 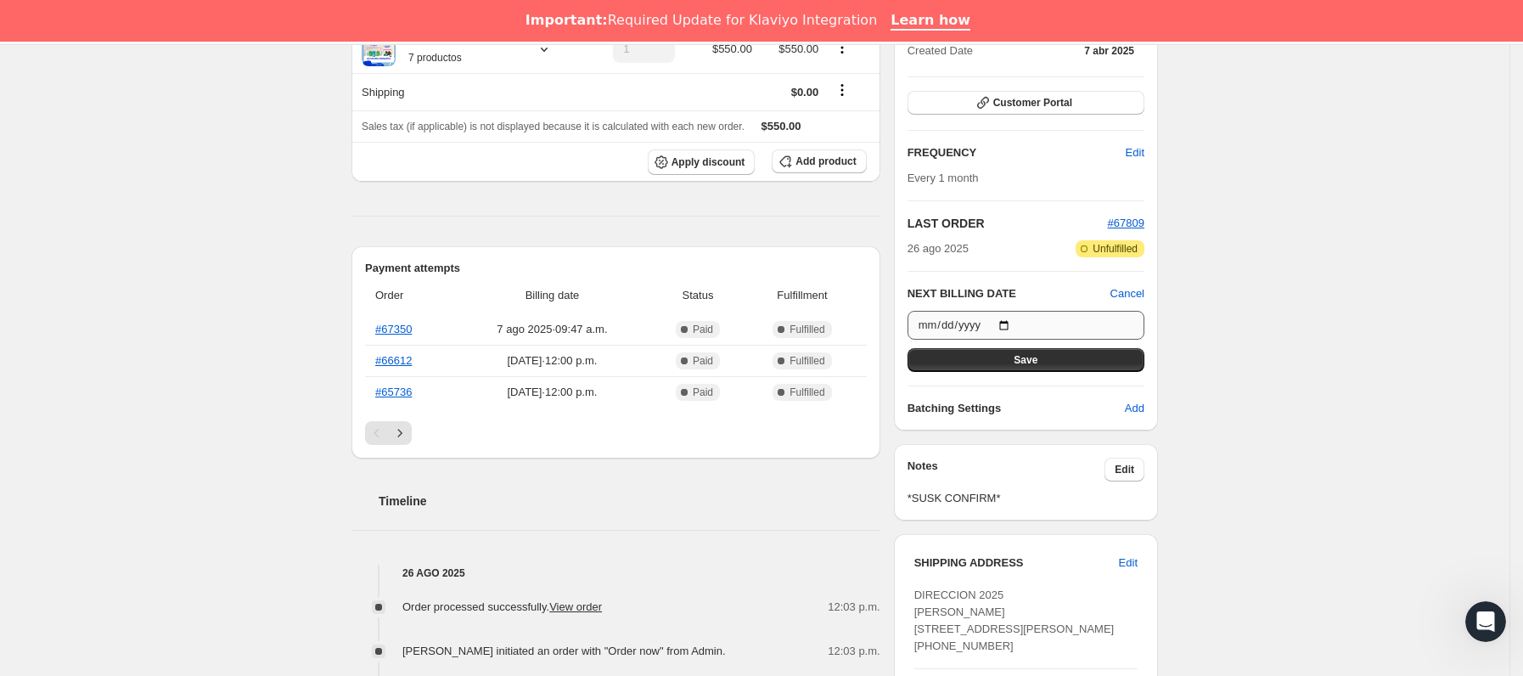 I want to click on span: Add product, so click(x=825, y=161).